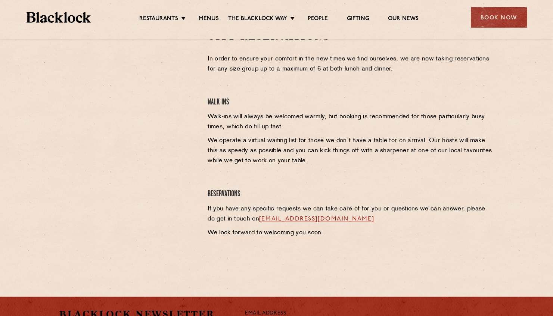 The image size is (553, 316). I want to click on a: Gifting, so click(358, 19).